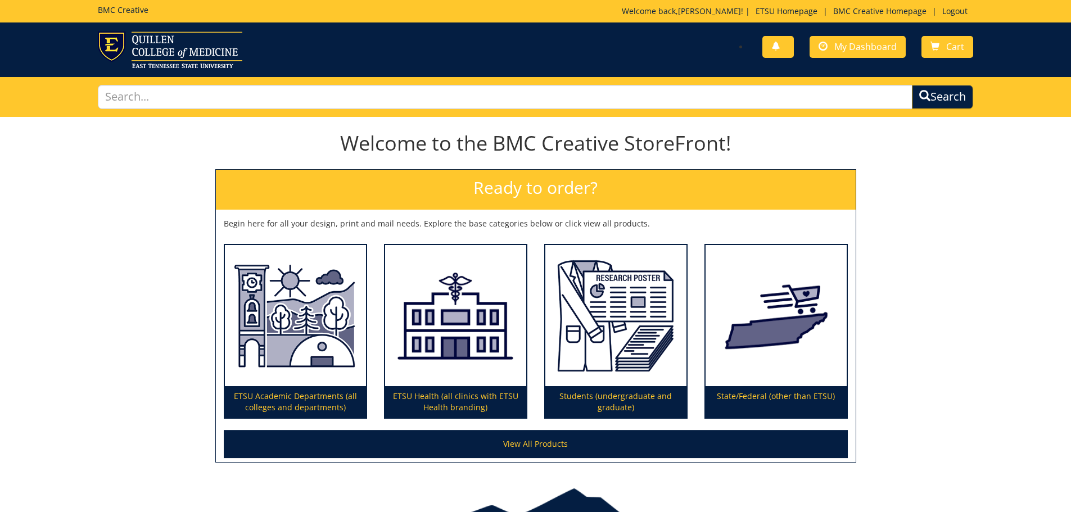 The width and height of the screenshot is (1071, 512). What do you see at coordinates (776, 332) in the screenshot?
I see `a: State/Federal (other than ETSU)` at bounding box center [776, 332].